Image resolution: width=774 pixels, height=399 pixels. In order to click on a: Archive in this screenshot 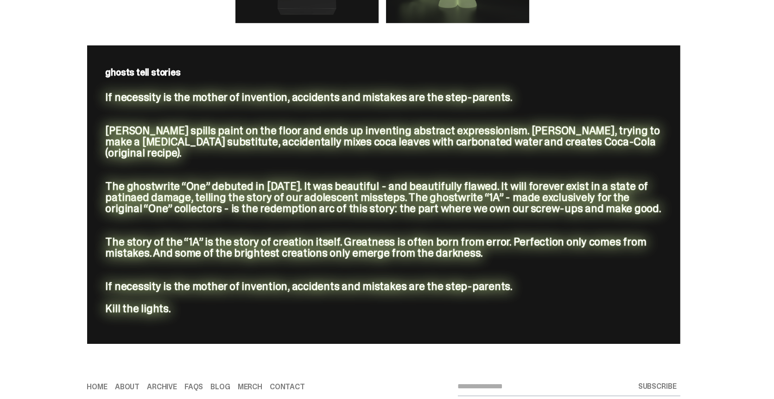, I will do `click(162, 387)`.